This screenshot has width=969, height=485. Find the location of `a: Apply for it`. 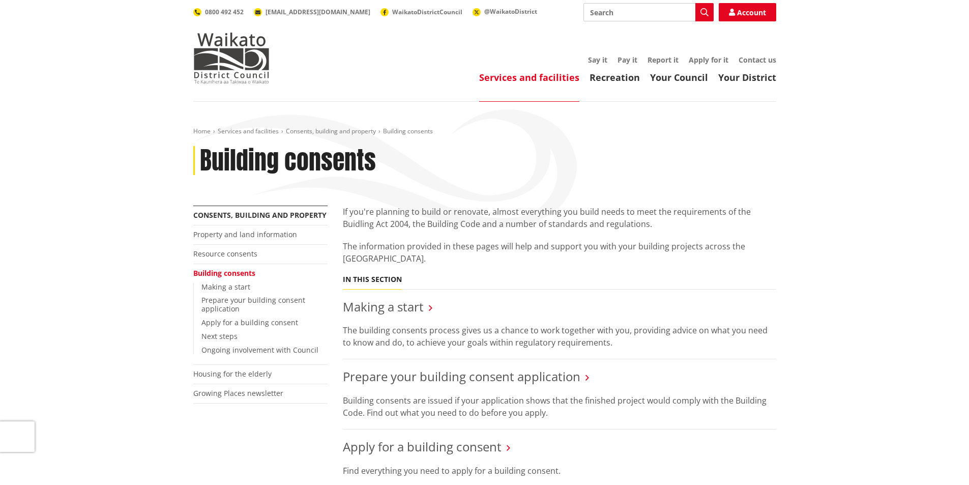

a: Apply for it is located at coordinates (709, 60).